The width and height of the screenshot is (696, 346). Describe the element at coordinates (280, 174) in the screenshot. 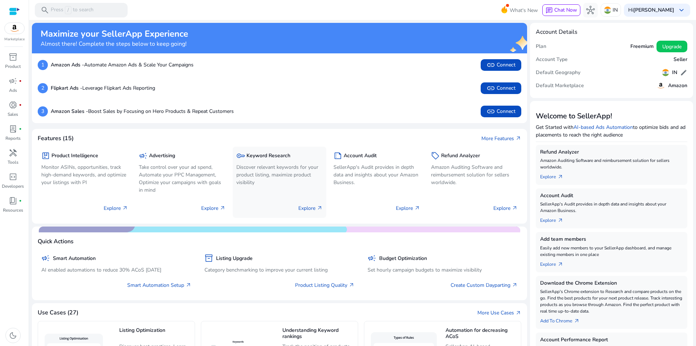

I see `p: Discover relevant keywords for your product listing, maximize product visibility` at that location.